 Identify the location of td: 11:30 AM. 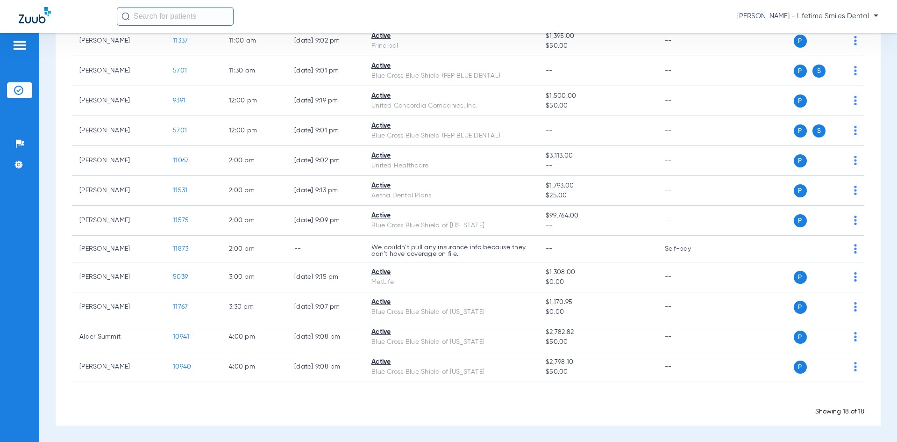
(254, 71).